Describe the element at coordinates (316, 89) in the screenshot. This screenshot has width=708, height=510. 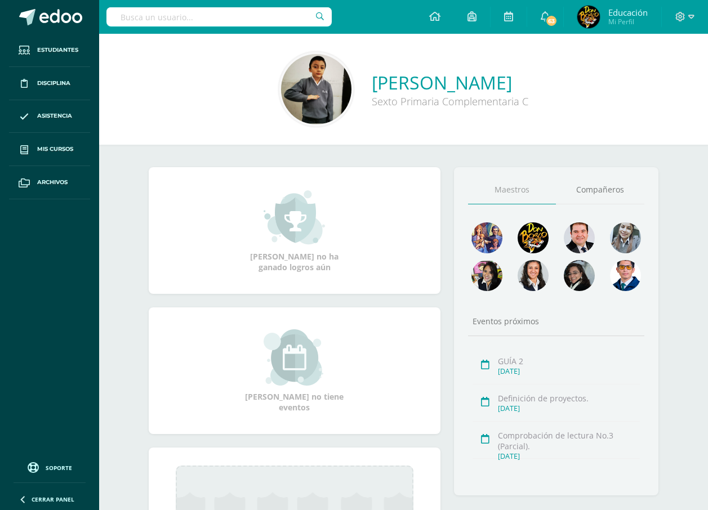
I see `img: b2015810e2025bc59466f8d9513ea848.png` at that location.